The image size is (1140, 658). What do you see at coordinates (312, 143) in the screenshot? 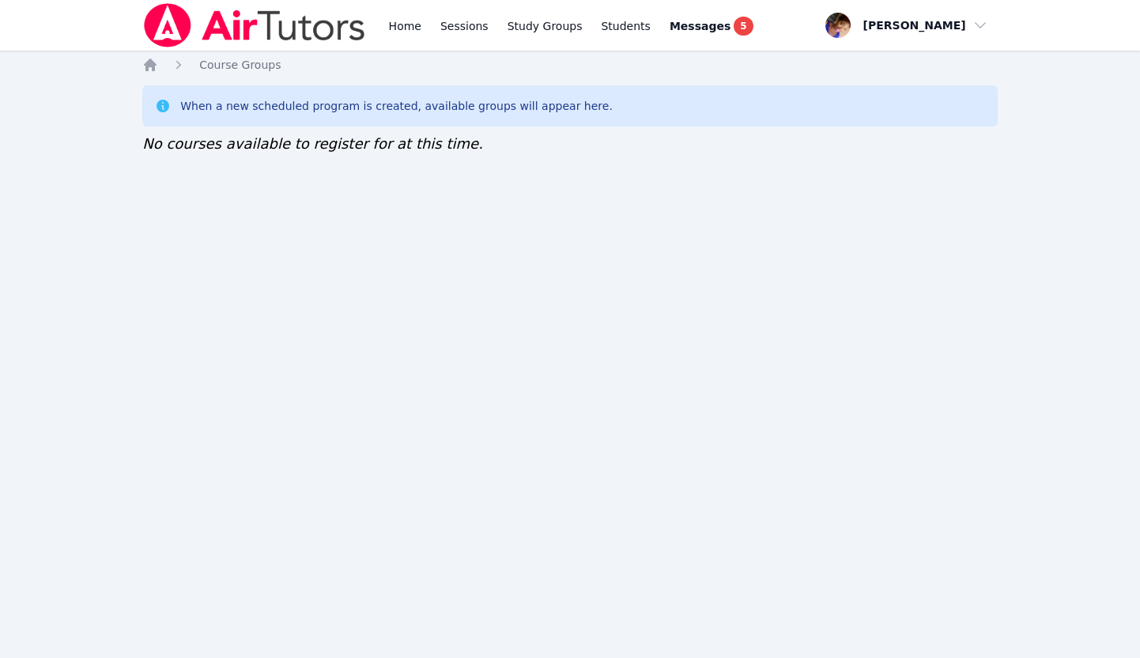
I see `span: No courses available to register for at this time.` at bounding box center [312, 143].